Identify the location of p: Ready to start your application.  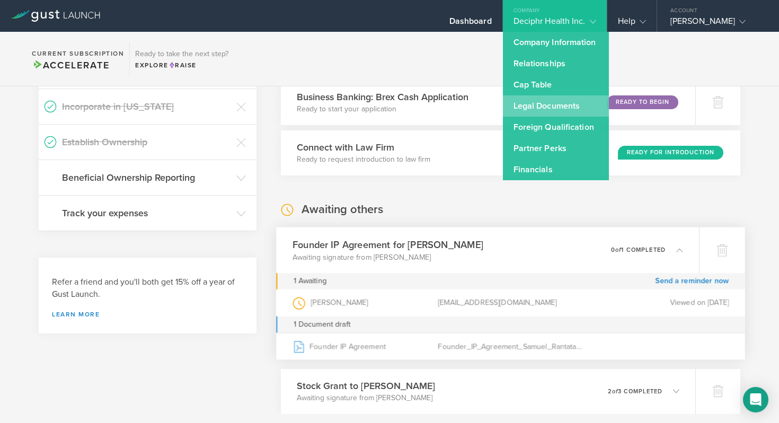
(383, 109).